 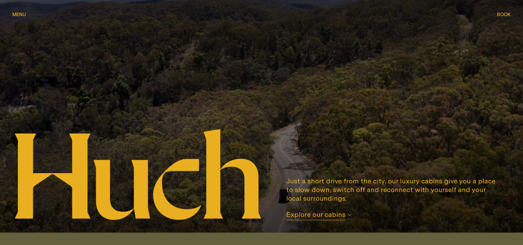 What do you see at coordinates (392, 189) in the screenshot?
I see `p: Just a short drive from the city, our luxury cabins give you a place to slow down, switch off and...` at bounding box center [392, 189].